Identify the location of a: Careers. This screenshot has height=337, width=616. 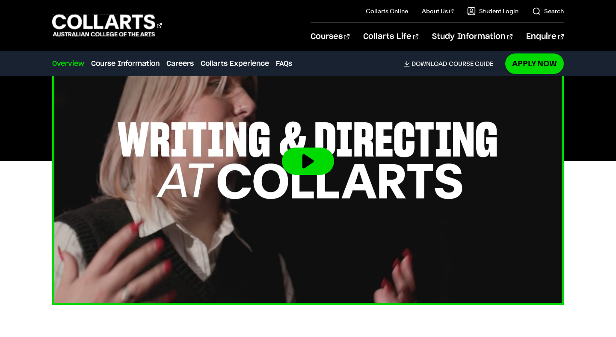
(180, 64).